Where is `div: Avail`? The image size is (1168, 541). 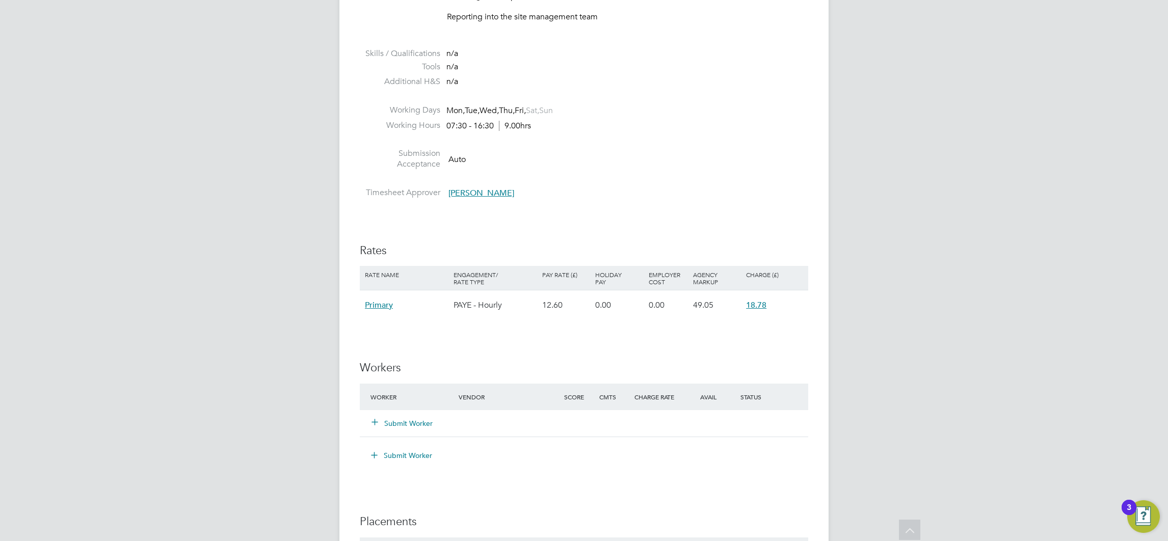 div: Avail is located at coordinates (712, 397).